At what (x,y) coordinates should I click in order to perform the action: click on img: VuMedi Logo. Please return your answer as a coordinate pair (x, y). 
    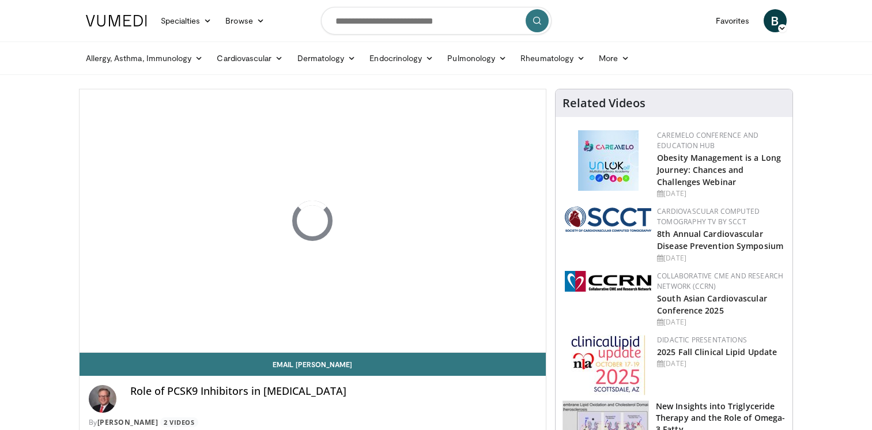
    Looking at the image, I should click on (116, 21).